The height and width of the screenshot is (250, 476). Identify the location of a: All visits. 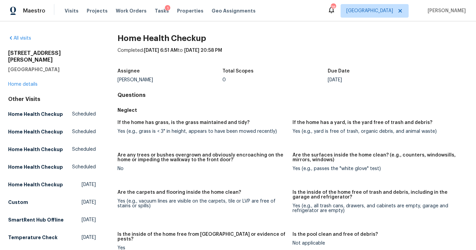
(20, 38).